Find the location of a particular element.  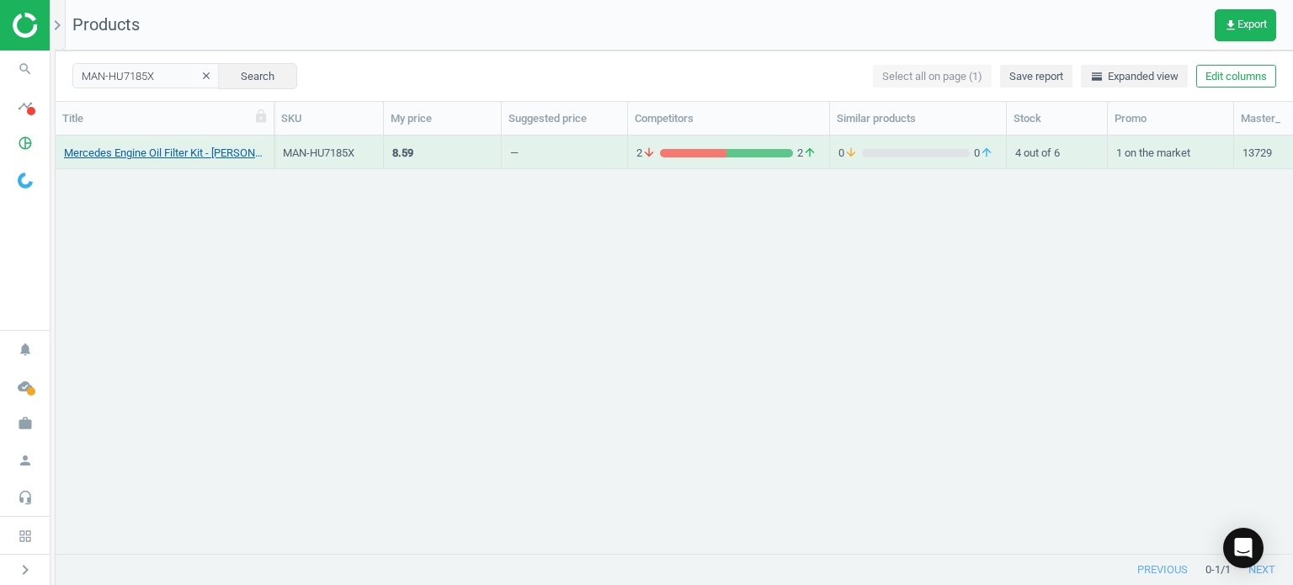

i: horizontal_split is located at coordinates (1097, 77).